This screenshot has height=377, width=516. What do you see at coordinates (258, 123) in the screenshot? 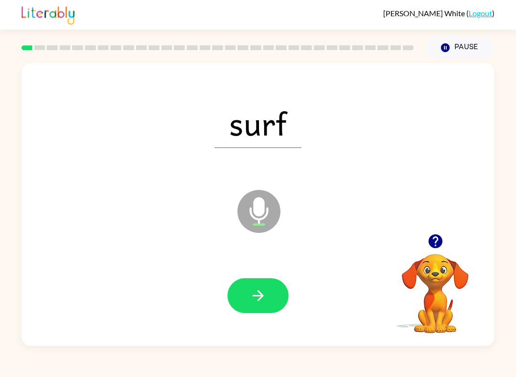
I see `span: surf` at bounding box center [258, 123].